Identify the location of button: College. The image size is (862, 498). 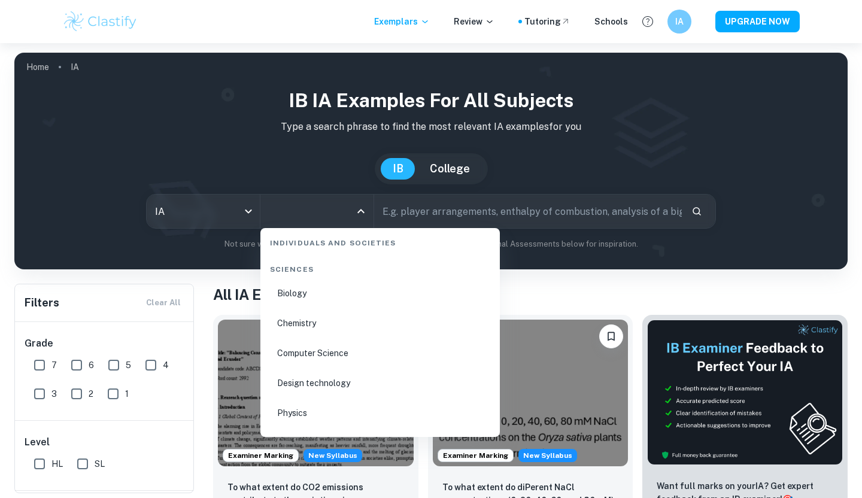
(449, 169).